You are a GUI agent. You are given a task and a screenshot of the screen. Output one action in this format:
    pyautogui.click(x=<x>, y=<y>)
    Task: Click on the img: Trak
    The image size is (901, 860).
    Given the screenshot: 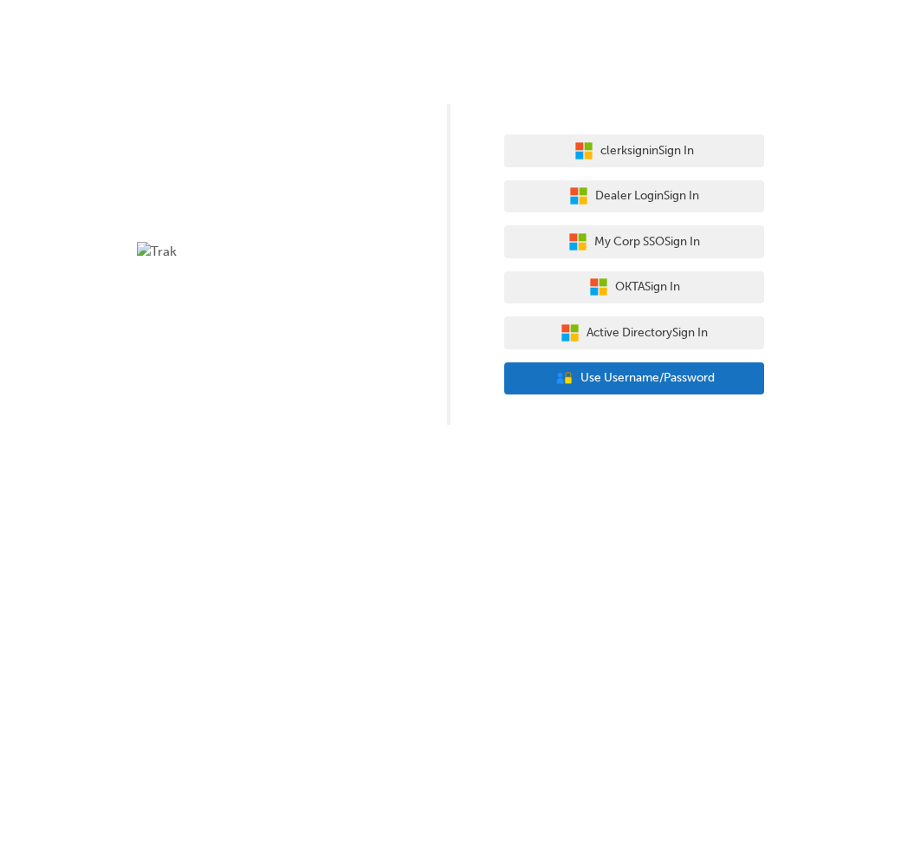 What is the action you would take?
    pyautogui.click(x=267, y=251)
    